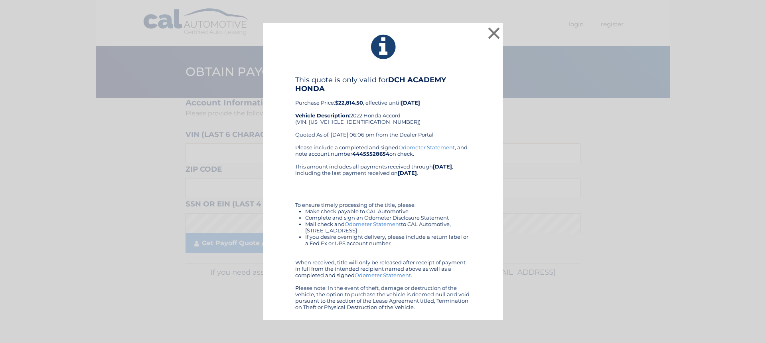 This screenshot has height=343, width=766. What do you see at coordinates (383, 84) in the screenshot?
I see `h4: This quote is only valid for` at bounding box center [383, 84].